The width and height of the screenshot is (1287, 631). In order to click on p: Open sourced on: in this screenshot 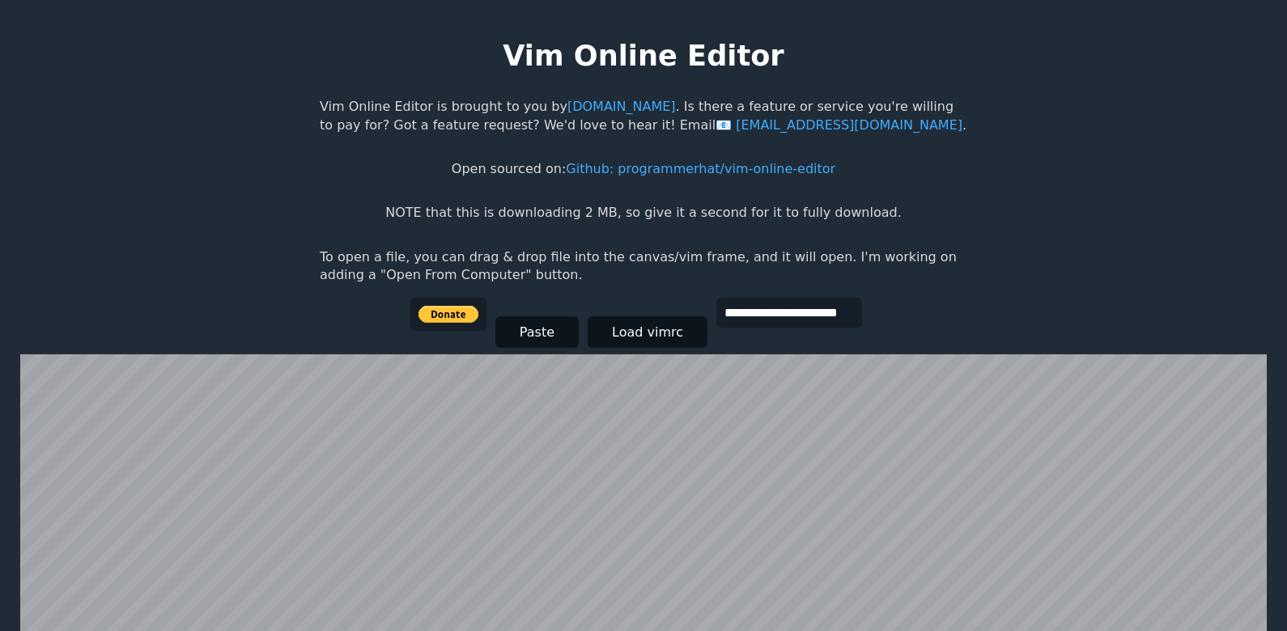, I will do `click(643, 169)`.